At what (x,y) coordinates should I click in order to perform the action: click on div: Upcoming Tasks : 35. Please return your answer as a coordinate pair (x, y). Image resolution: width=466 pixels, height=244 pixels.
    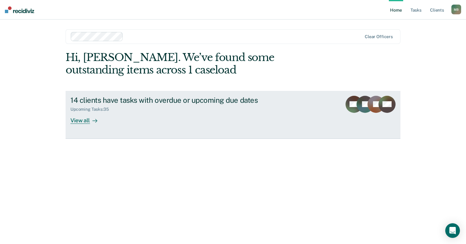
    Looking at the image, I should click on (92, 109).